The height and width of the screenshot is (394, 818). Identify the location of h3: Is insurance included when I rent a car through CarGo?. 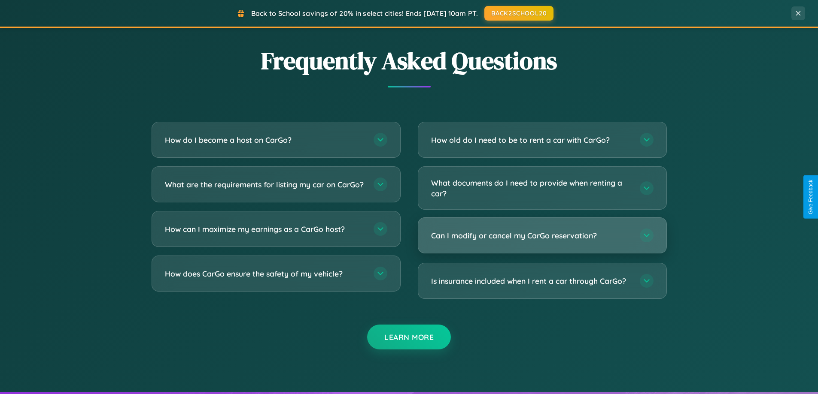
(531, 281).